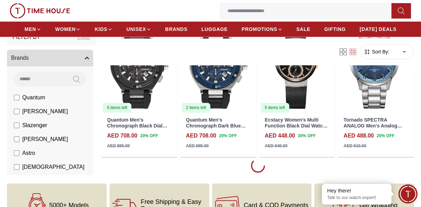  What do you see at coordinates (218, 65) in the screenshot?
I see `img: Quantum Men's Chronograph Dark Blue Dial Watch - HNG1010.391` at bounding box center [218, 65].